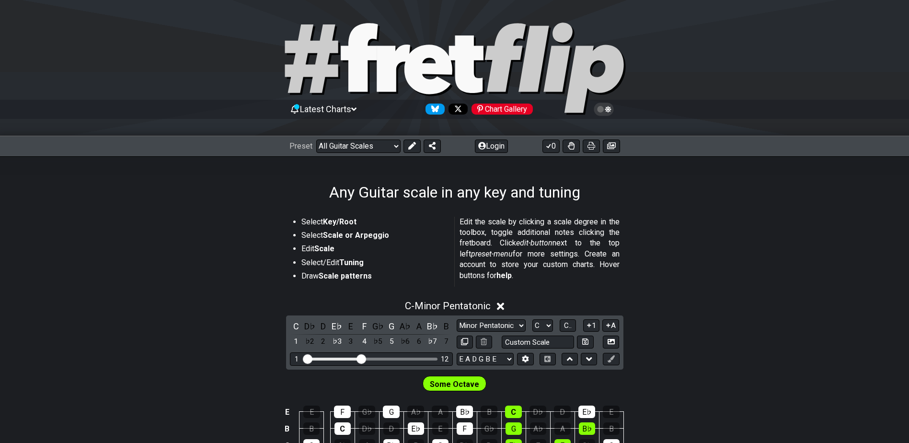 Image resolution: width=909 pixels, height=443 pixels. What do you see at coordinates (539, 249) in the screenshot?
I see `p: Edit the scale by clicking a scale degree in the toolbox, toggle additional notes clicking the fr...` at bounding box center [539, 249].